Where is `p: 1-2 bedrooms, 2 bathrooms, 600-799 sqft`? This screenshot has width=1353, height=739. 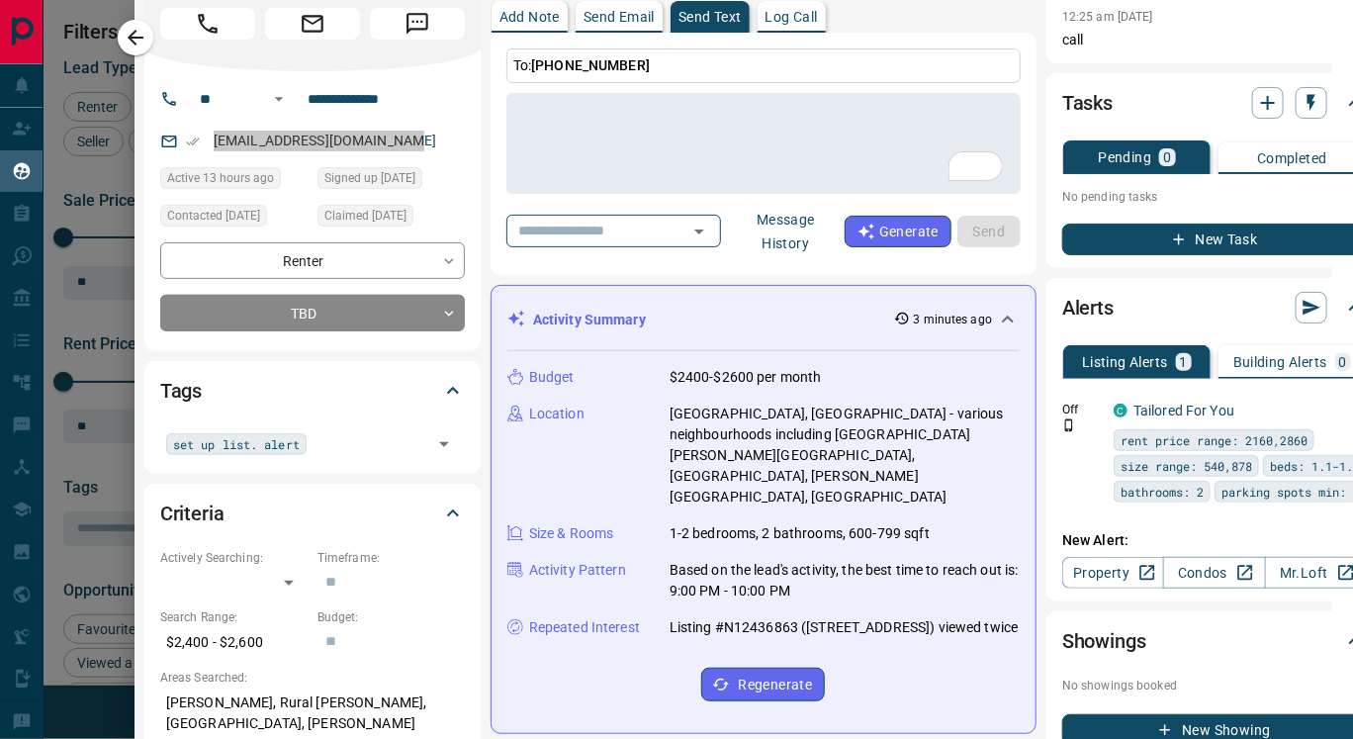
p: 1-2 bedrooms, 2 bathrooms, 600-799 sqft is located at coordinates (799, 533).